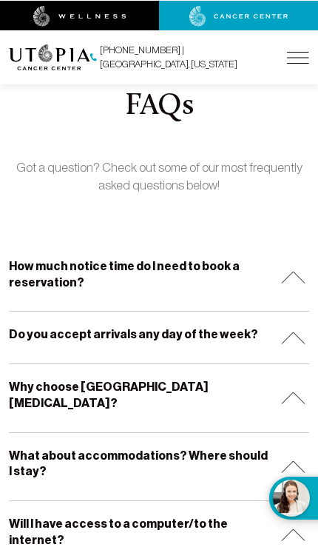 This screenshot has height=547, width=318. Describe the element at coordinates (80, 16) in the screenshot. I see `img: wellness` at that location.